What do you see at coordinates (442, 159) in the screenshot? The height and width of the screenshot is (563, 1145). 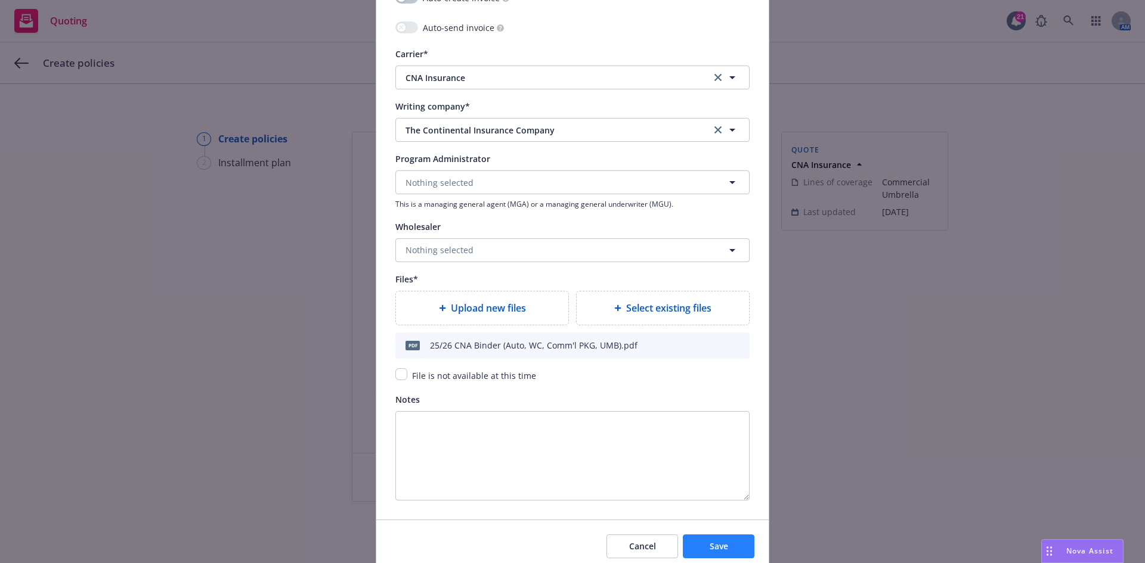 I see `span: Program Administrator` at bounding box center [442, 159].